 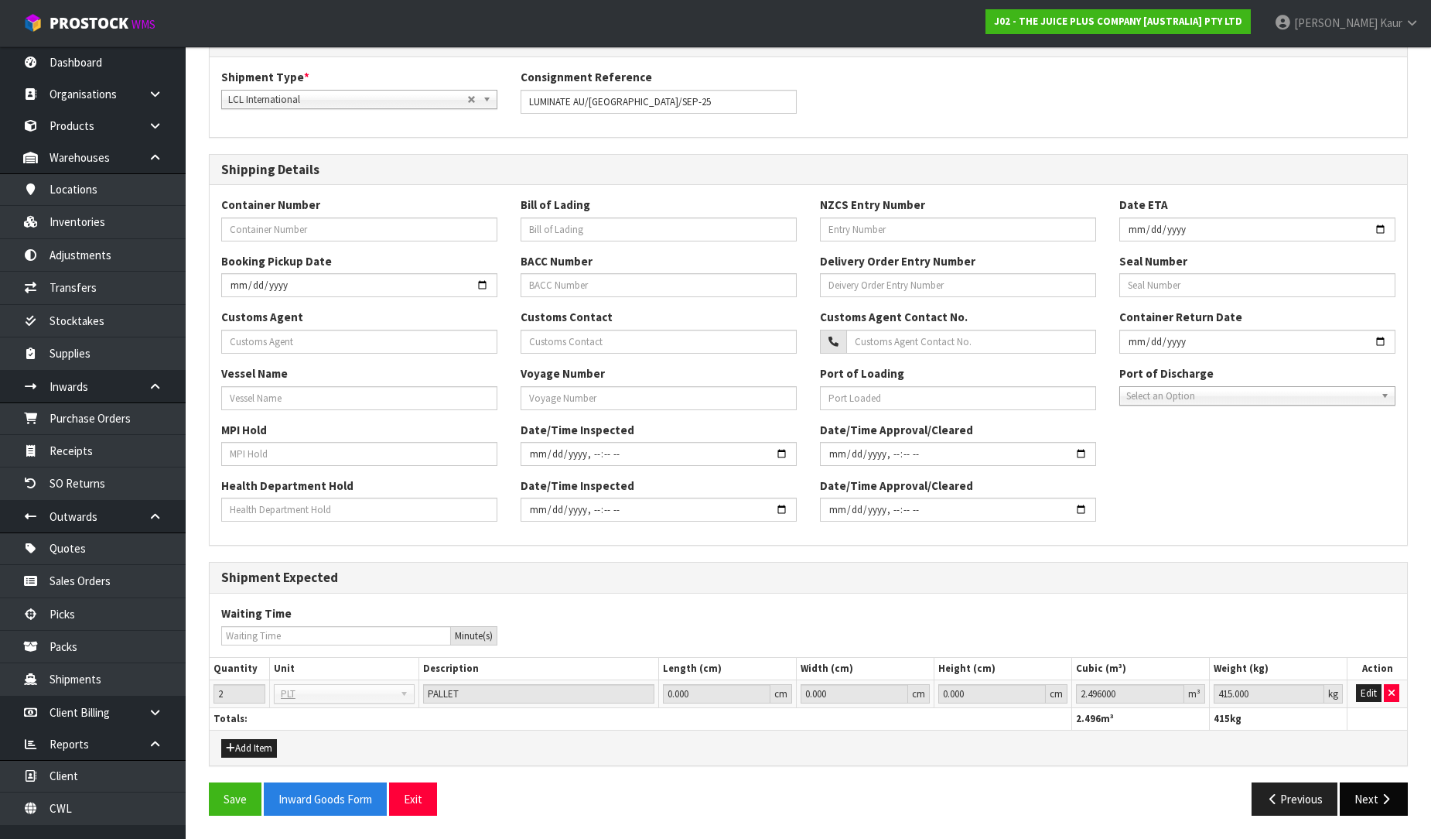 I want to click on input: Bill of Lading, so click(x=658, y=229).